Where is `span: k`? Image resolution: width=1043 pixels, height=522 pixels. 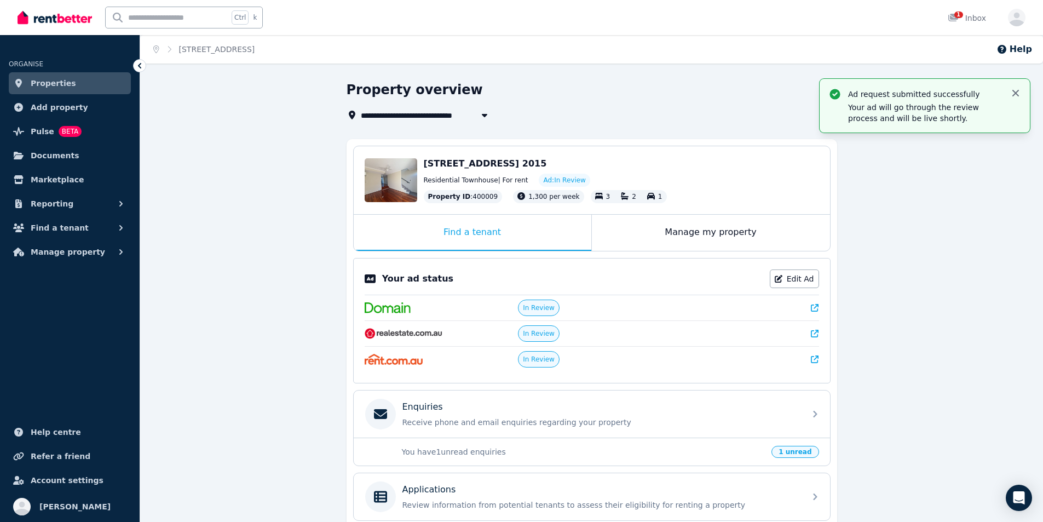
span: k is located at coordinates (255, 18).